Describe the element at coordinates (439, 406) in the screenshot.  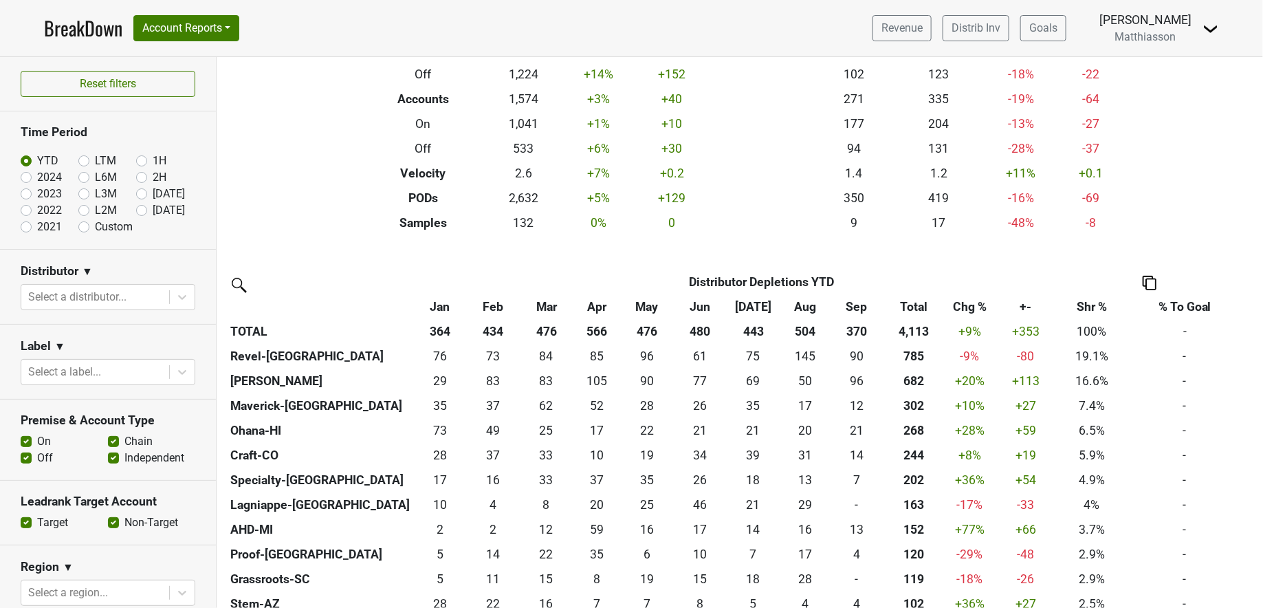
I see `td: 34.584` at that location.